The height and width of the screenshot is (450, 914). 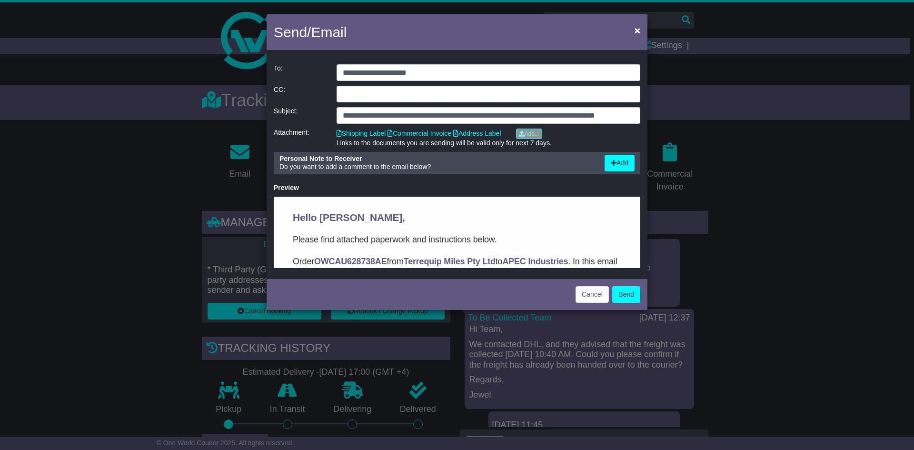 I want to click on div: Subject:, so click(x=300, y=115).